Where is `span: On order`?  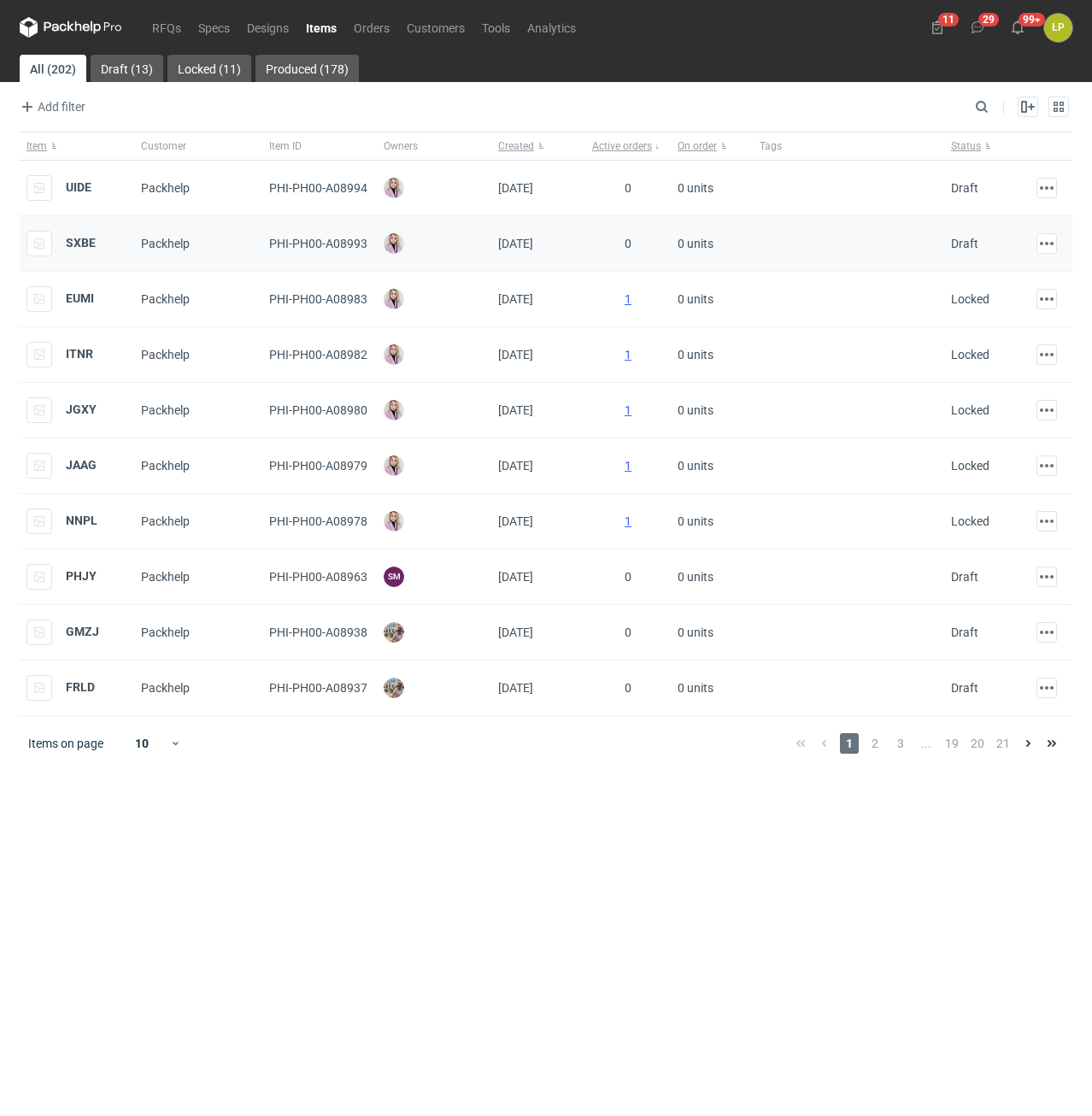
span: On order is located at coordinates (697, 146).